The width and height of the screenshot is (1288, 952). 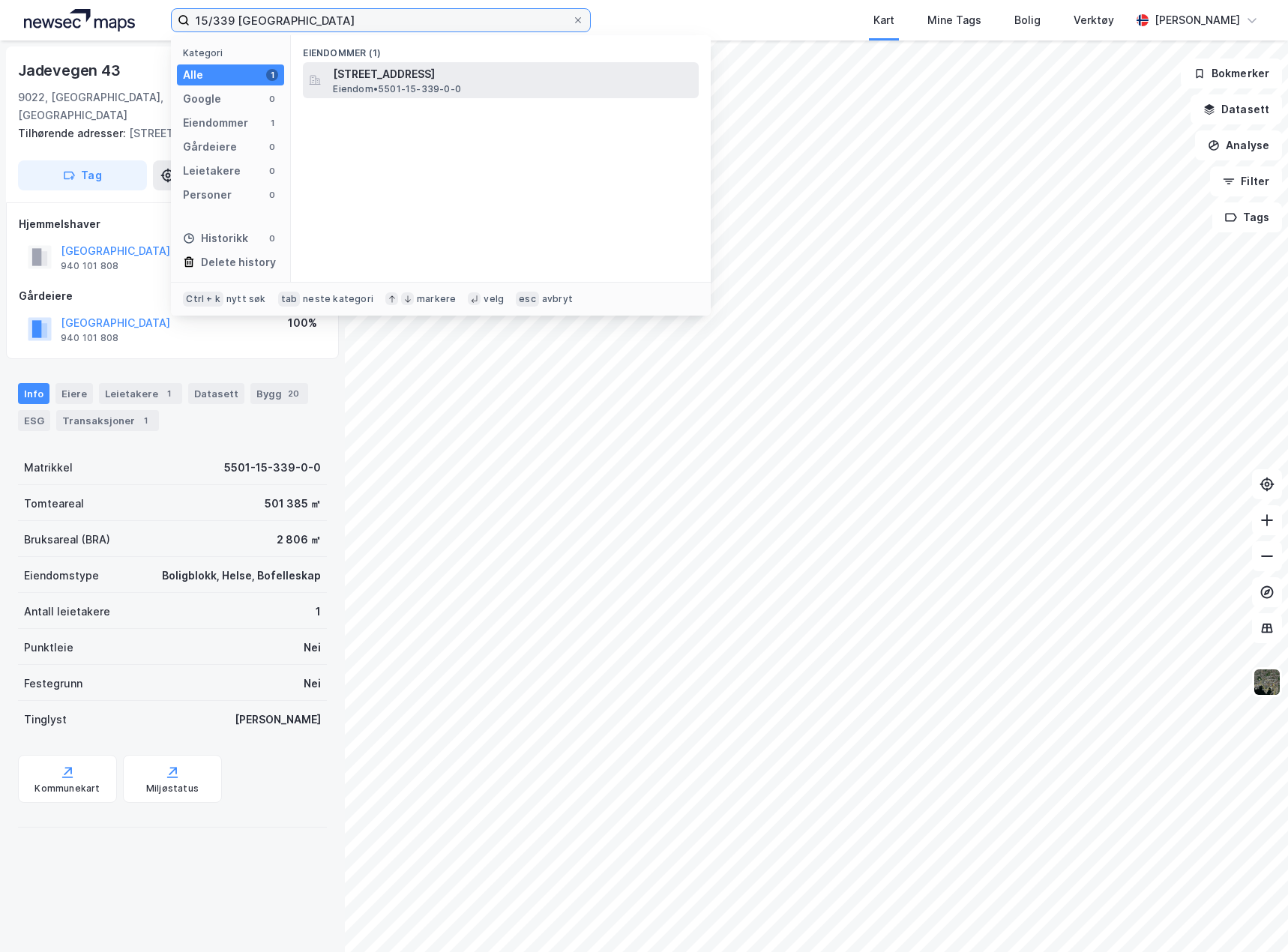 What do you see at coordinates (74, 393) in the screenshot?
I see `div: Eiere` at bounding box center [74, 393].